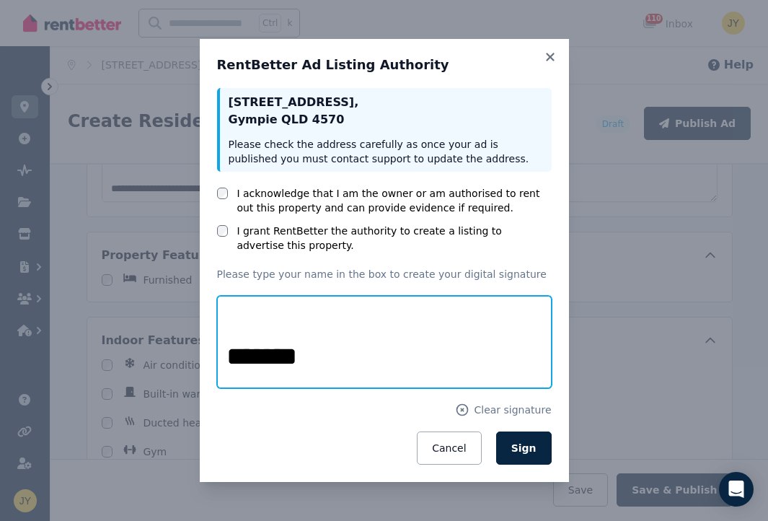  Describe the element at coordinates (737, 489) in the screenshot. I see `div: Open Intercom Messenger` at that location.